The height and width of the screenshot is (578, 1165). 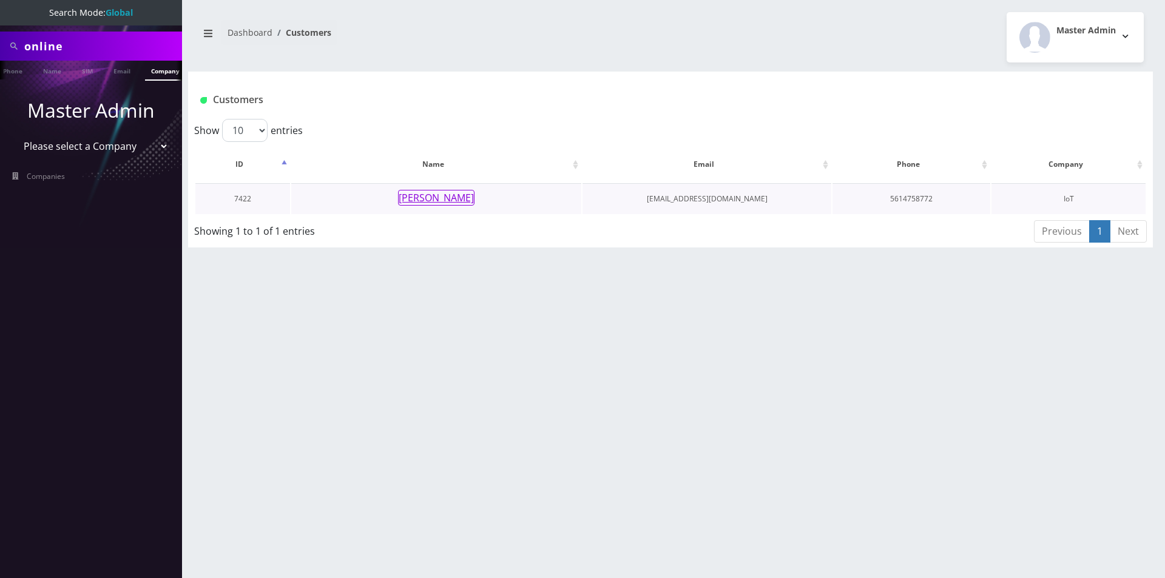 What do you see at coordinates (1100, 231) in the screenshot?
I see `a: 1` at bounding box center [1100, 231].